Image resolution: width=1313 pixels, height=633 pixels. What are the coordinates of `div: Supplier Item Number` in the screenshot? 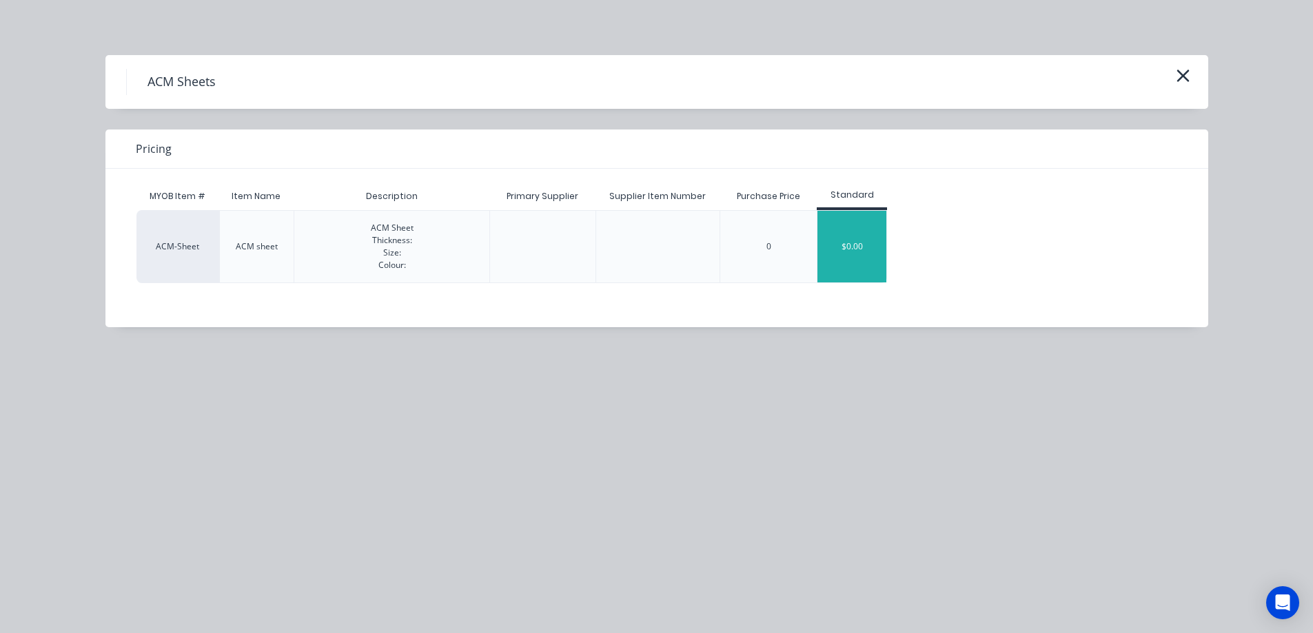 It's located at (657, 196).